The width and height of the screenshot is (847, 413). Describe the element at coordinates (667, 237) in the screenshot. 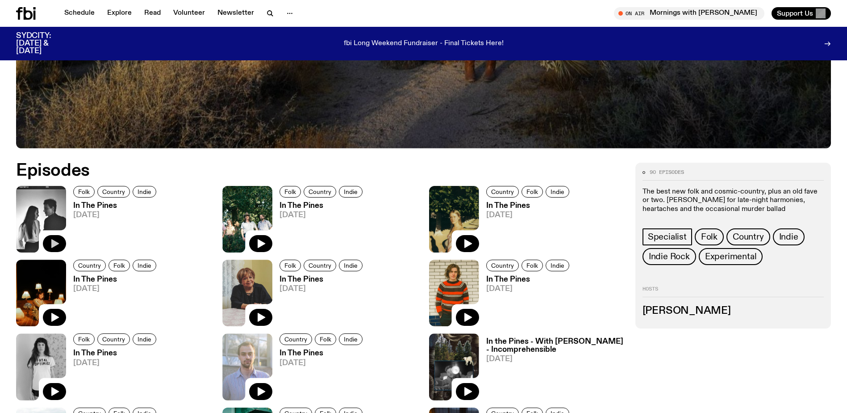

I see `span: Specialist` at that location.